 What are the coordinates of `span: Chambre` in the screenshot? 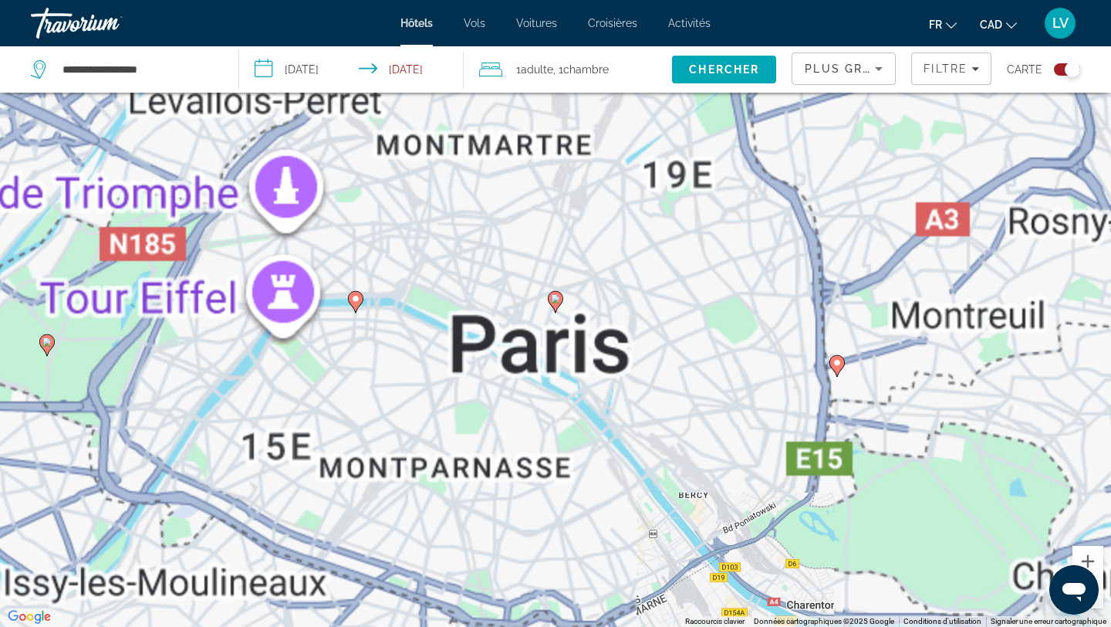 It's located at (586, 69).